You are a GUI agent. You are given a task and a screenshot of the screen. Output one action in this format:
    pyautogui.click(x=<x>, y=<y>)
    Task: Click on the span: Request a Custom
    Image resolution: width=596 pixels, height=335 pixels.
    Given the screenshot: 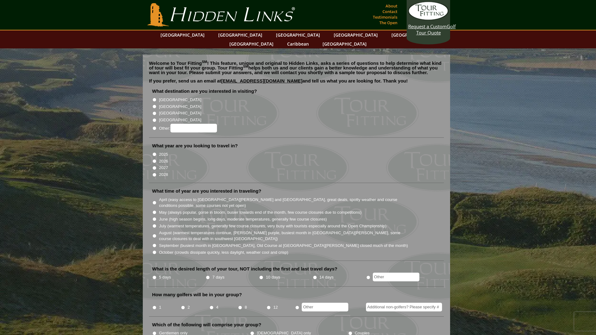 What is the action you would take?
    pyautogui.click(x=427, y=26)
    